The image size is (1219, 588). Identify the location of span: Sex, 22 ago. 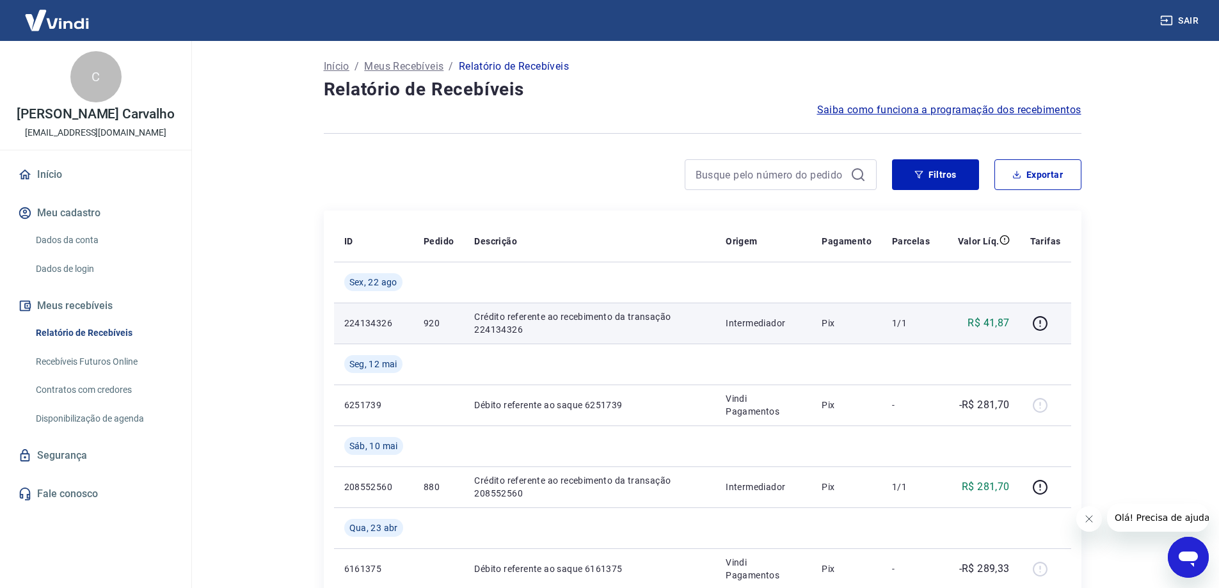
(373, 282).